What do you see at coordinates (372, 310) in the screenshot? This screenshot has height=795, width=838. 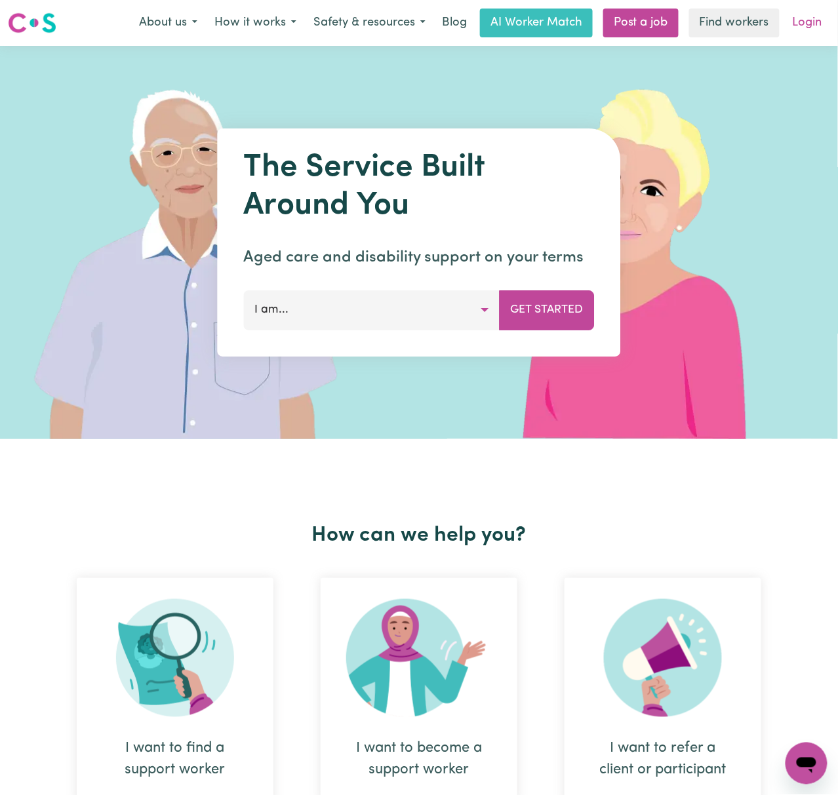 I see `button: I am...` at bounding box center [372, 310].